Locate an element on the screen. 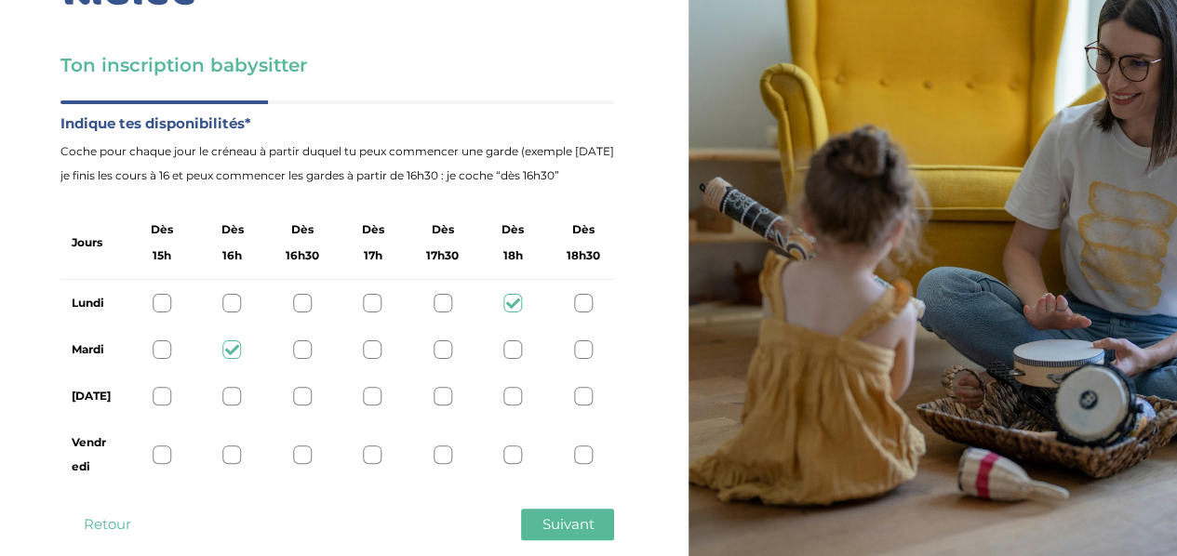 This screenshot has height=556, width=1177. h3: Ton inscription babysitter is located at coordinates (337, 65).